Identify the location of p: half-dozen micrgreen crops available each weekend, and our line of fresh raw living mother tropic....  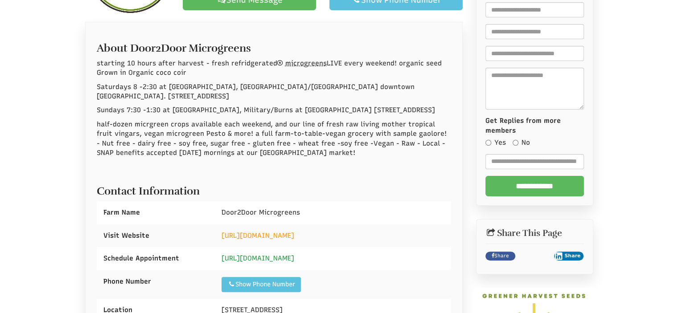
(274, 139).